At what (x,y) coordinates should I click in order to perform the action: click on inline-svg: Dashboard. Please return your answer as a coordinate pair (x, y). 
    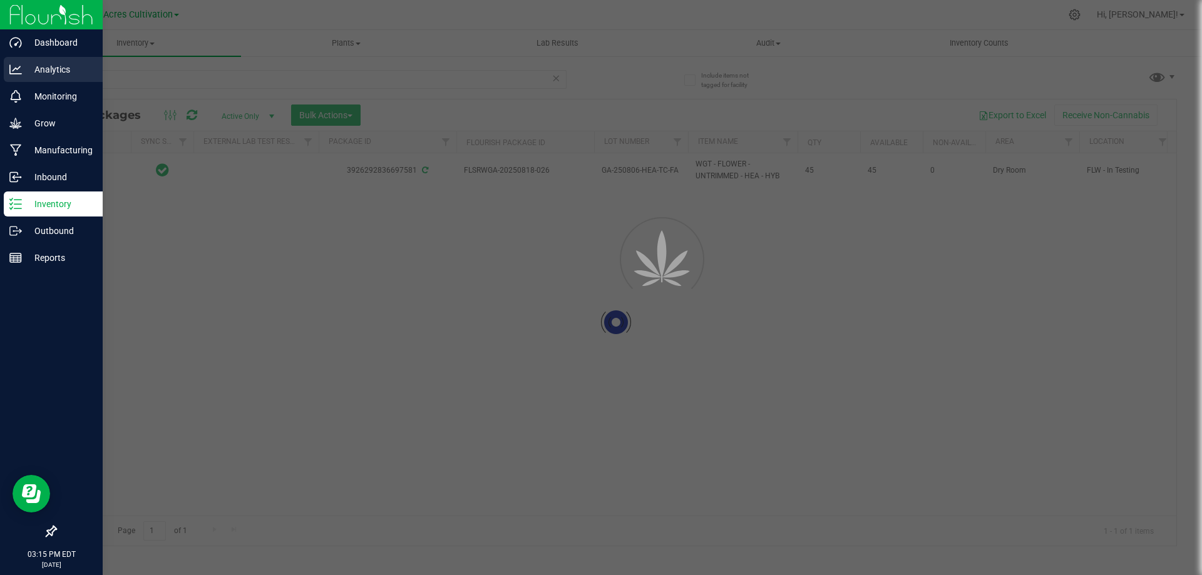
    Looking at the image, I should click on (16, 43).